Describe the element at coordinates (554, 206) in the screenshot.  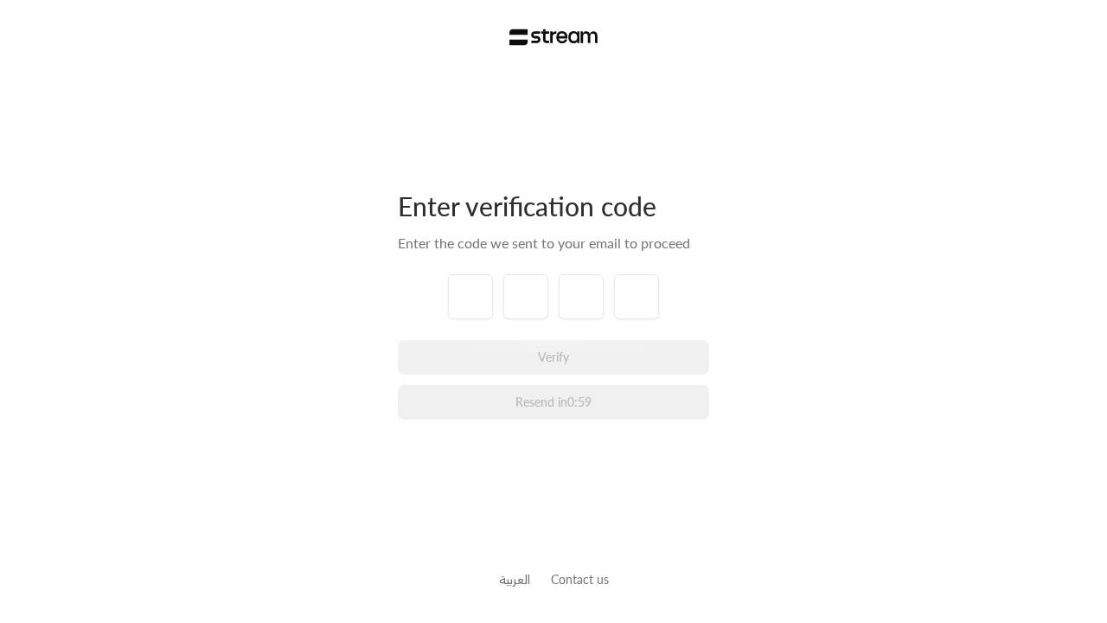
I see `div: Enter verification code` at that location.